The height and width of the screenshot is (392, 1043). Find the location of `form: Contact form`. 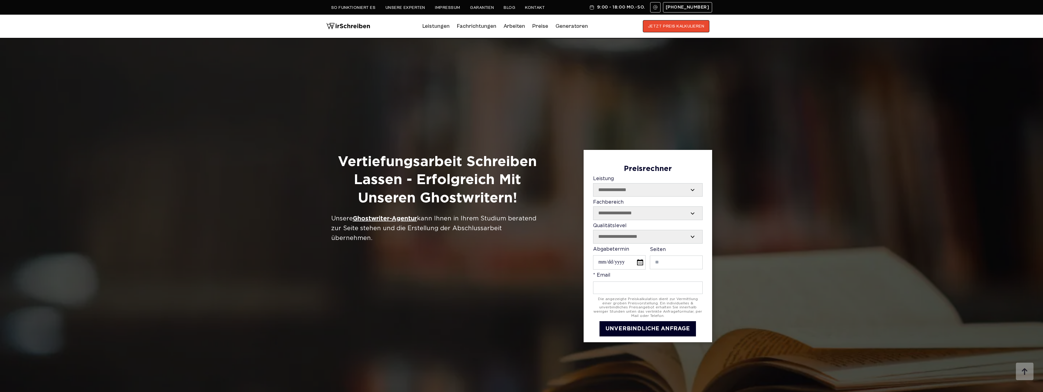

form: Contact form is located at coordinates (647, 251).